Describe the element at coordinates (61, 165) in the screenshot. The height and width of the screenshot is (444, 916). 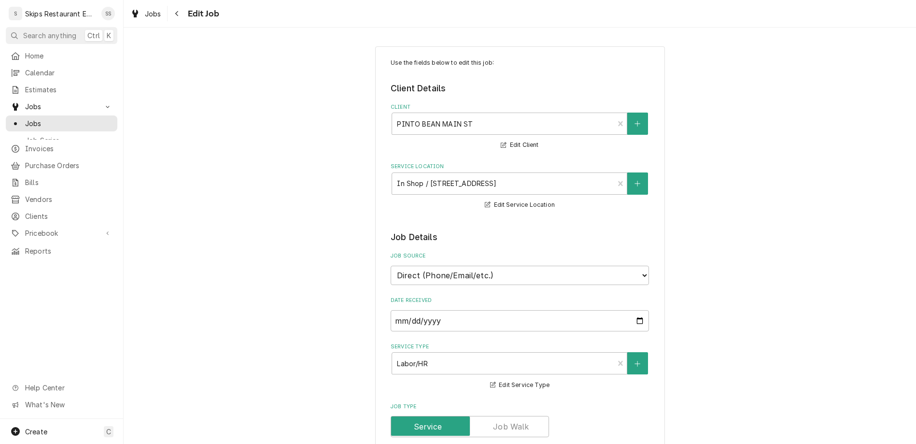
I see `a: Purchase Orders` at that location.